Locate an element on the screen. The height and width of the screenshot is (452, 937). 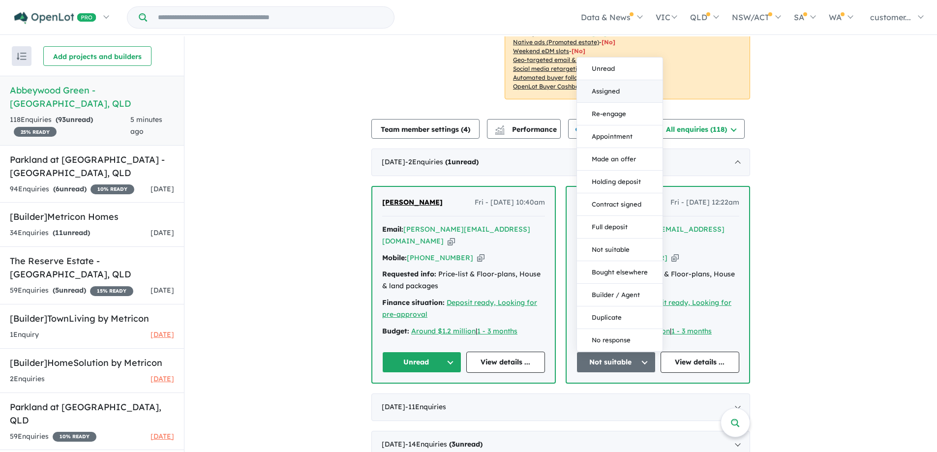
button: Add projects and builders is located at coordinates (97, 56).